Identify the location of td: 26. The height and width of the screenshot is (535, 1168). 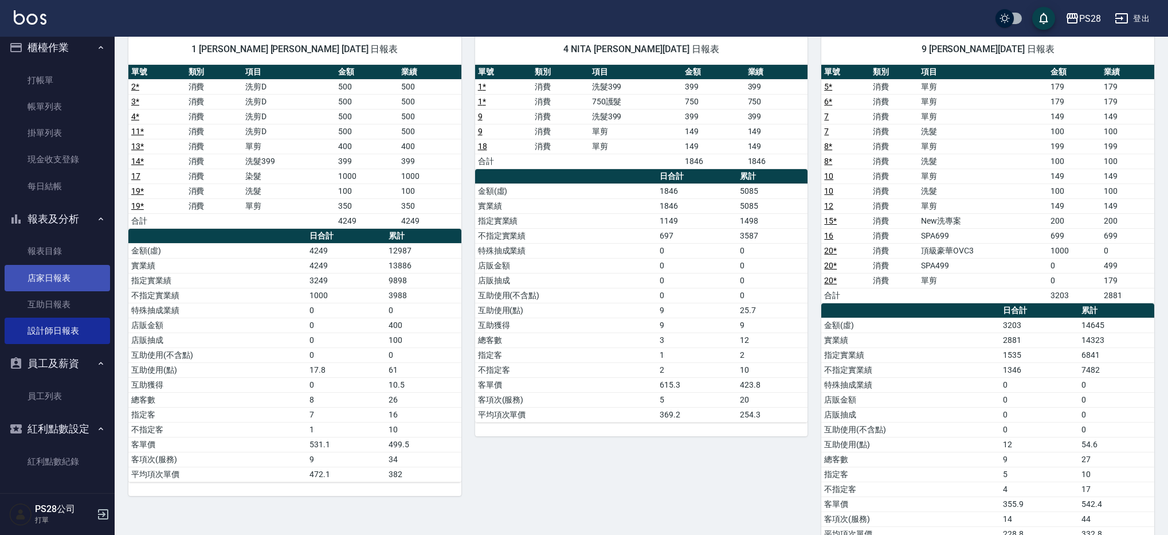
(424, 399).